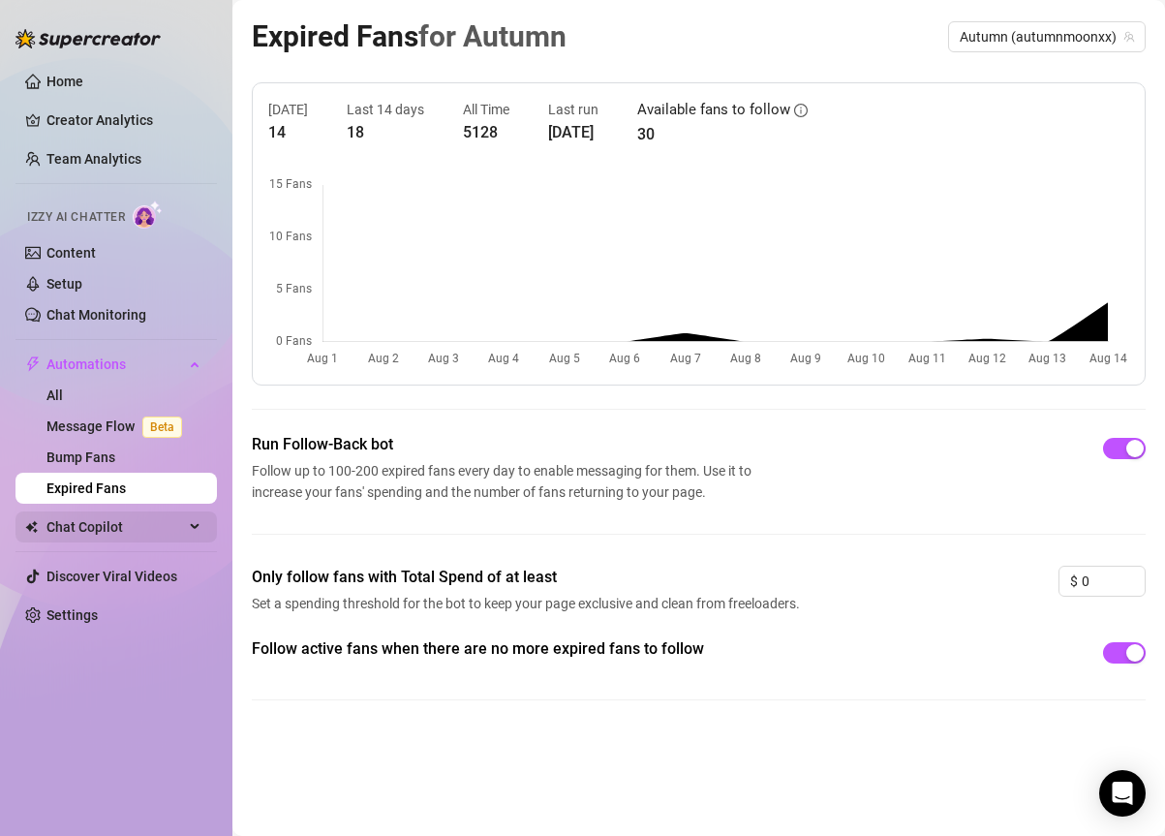 The height and width of the screenshot is (836, 1165). What do you see at coordinates (288, 132) in the screenshot?
I see `article: 14` at bounding box center [288, 132].